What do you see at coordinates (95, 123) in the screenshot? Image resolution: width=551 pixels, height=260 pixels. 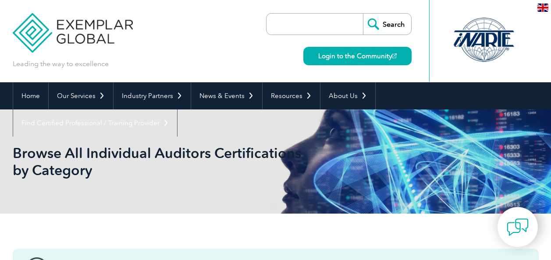 I see `a: Find Certified Professional / Training Provider` at bounding box center [95, 123].